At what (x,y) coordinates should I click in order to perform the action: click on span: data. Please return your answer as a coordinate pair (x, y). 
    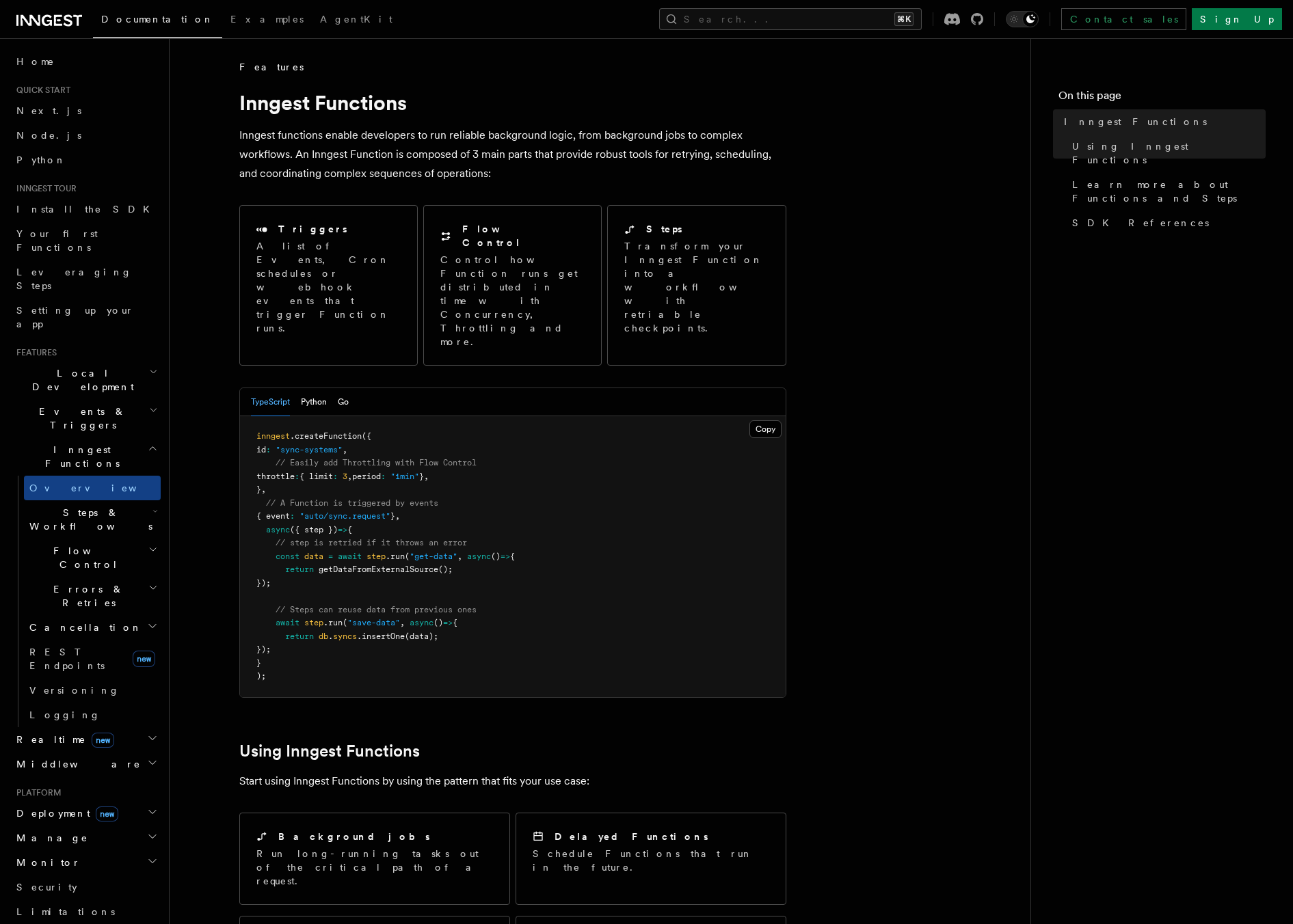
    Looking at the image, I should click on (314, 556).